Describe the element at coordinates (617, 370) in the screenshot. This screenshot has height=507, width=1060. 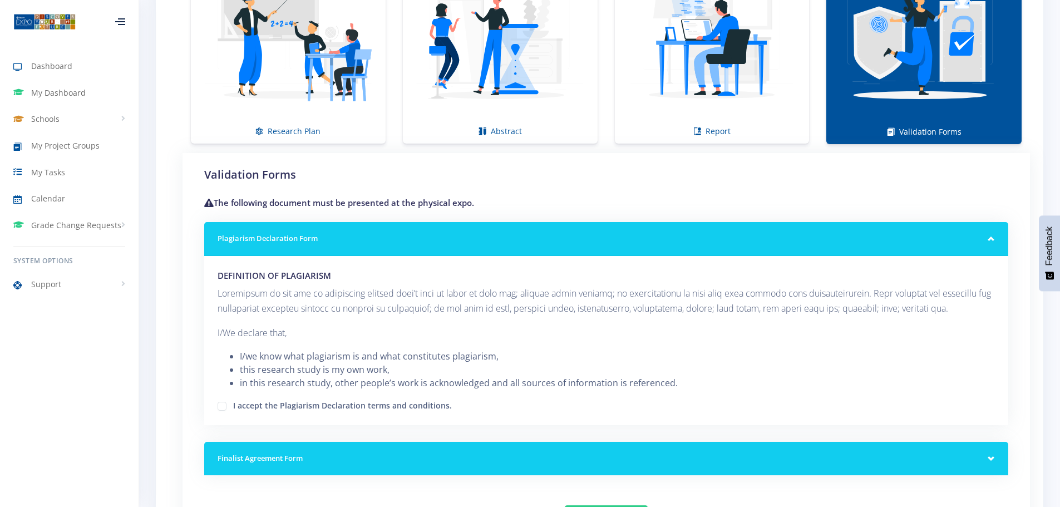
I see `li: this research study is my own work,` at that location.